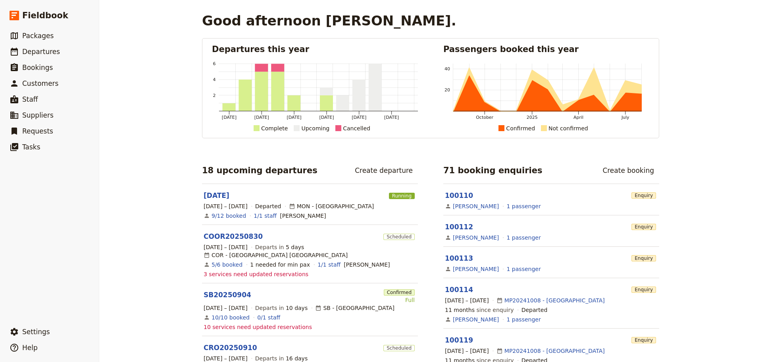  Describe the element at coordinates (447, 90) in the screenshot. I see `tspan: 20` at that location.